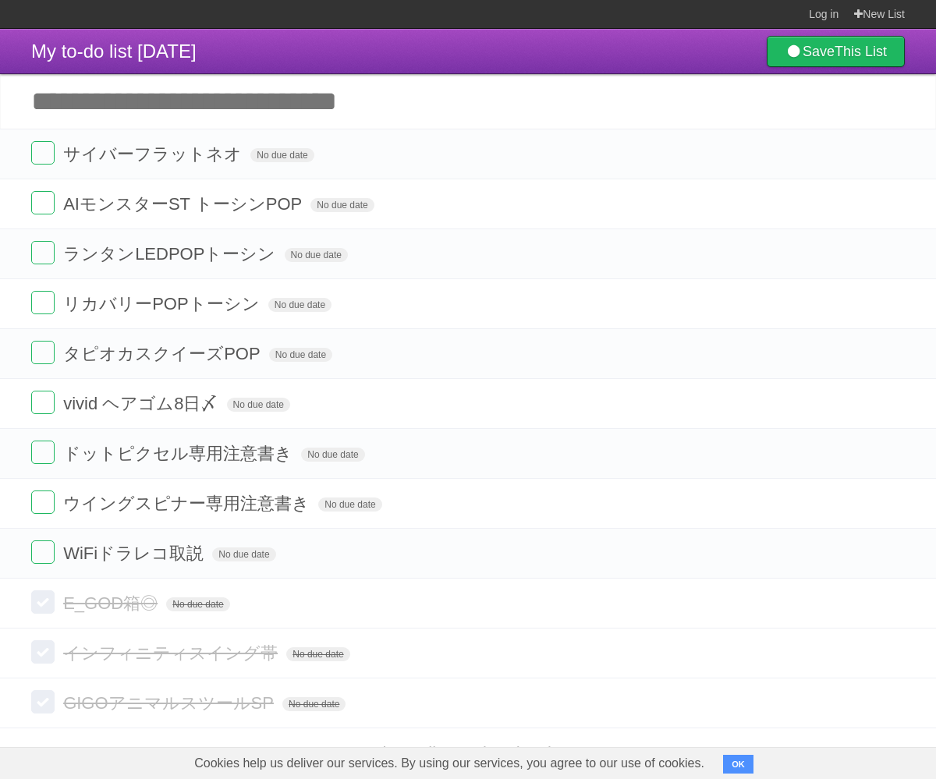  What do you see at coordinates (468, 753) in the screenshot?
I see `a: Show all completed tasks` at bounding box center [468, 753].